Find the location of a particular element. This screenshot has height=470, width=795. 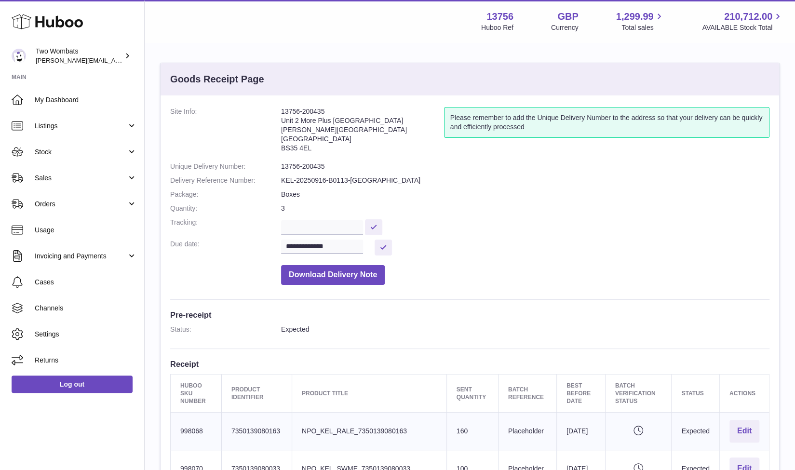

div: Two Wombats is located at coordinates (79, 56).